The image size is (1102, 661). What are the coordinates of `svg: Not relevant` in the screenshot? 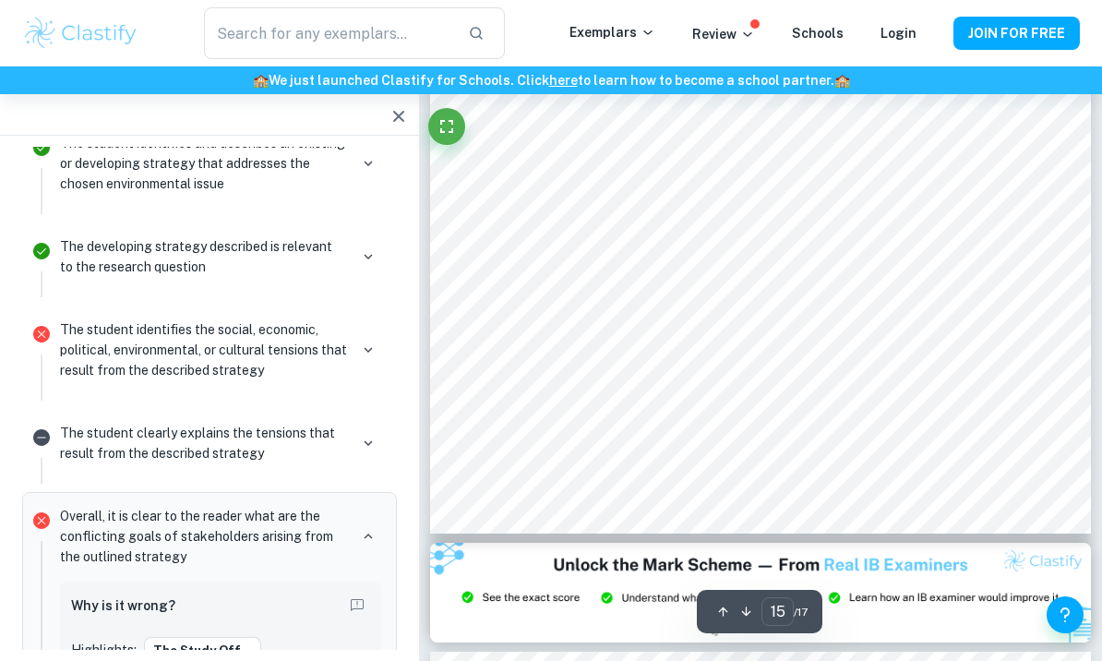 It's located at (42, 437).